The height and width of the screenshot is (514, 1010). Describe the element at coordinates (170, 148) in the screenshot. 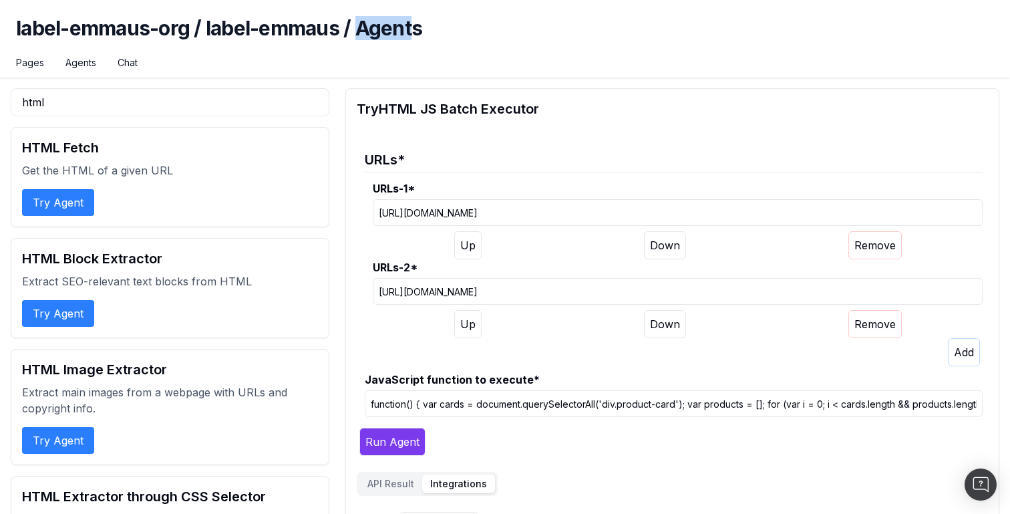

I see `h2: HTML Fetch` at that location.